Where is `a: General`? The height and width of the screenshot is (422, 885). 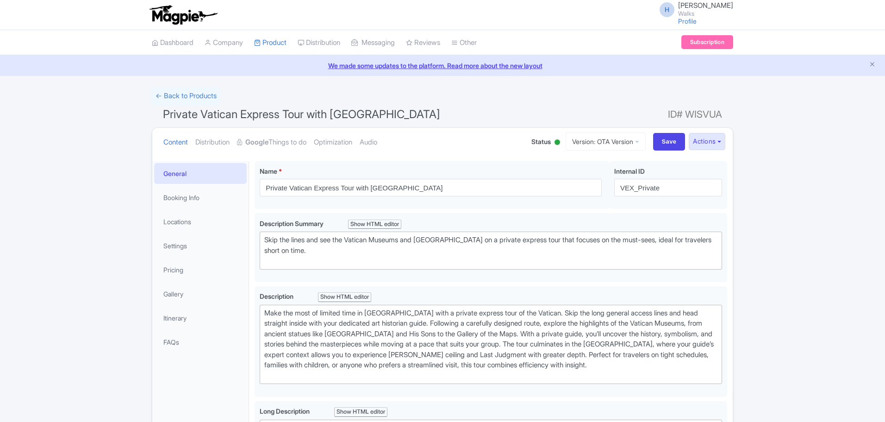
a: General is located at coordinates (201, 173).